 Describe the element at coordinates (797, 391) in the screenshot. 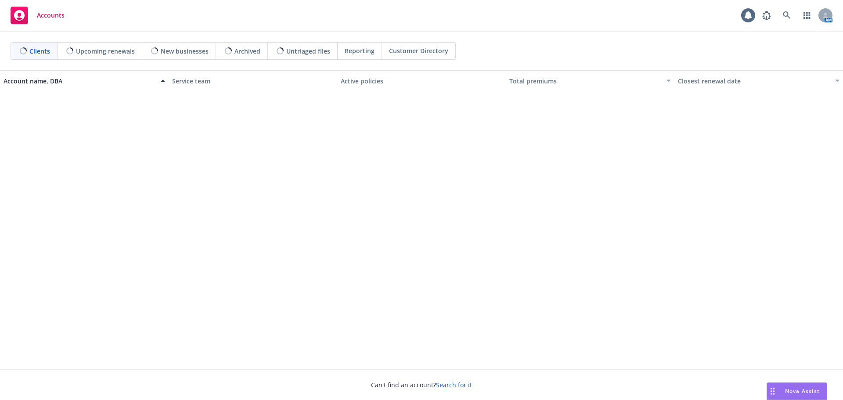

I see `button: Nova Assist` at that location.